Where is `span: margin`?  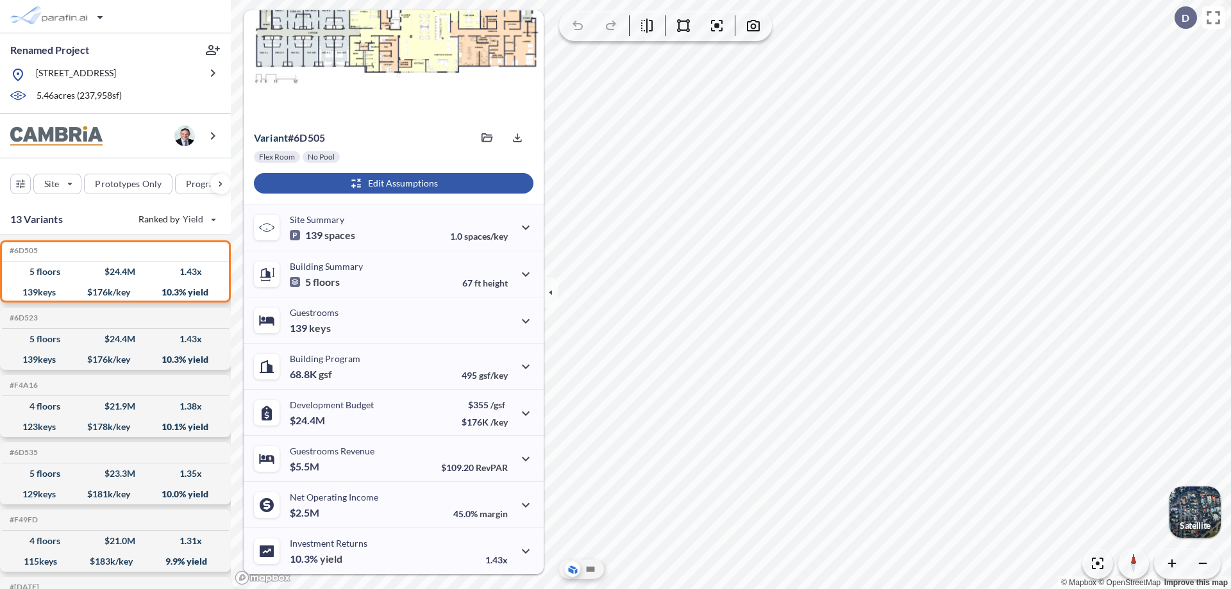
span: margin is located at coordinates (493, 513).